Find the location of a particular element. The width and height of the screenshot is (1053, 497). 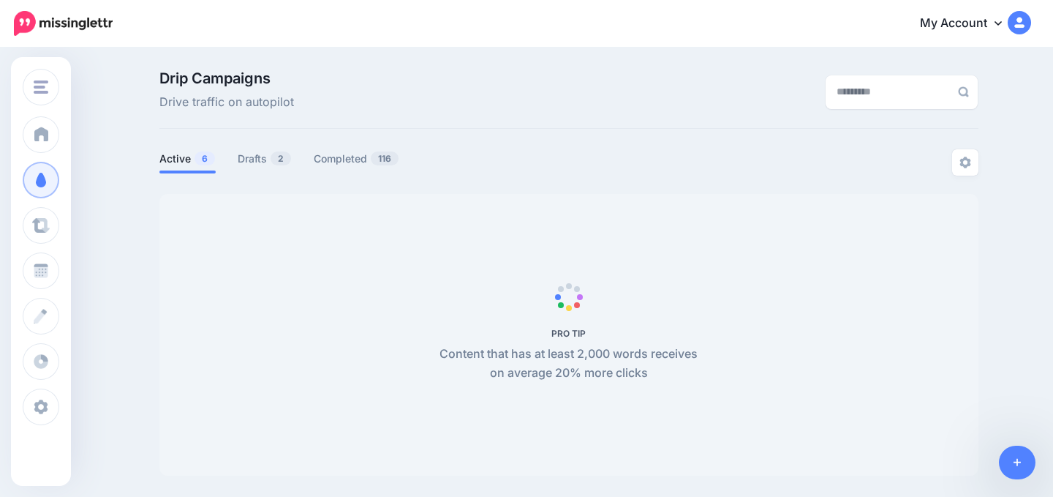

span: 116 is located at coordinates (385, 158).